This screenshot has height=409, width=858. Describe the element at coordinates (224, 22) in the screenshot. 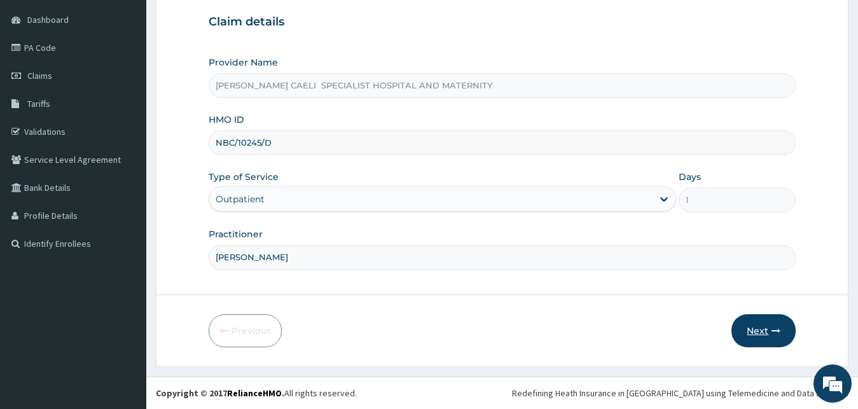

I see `div: Minimize live chat window` at that location.